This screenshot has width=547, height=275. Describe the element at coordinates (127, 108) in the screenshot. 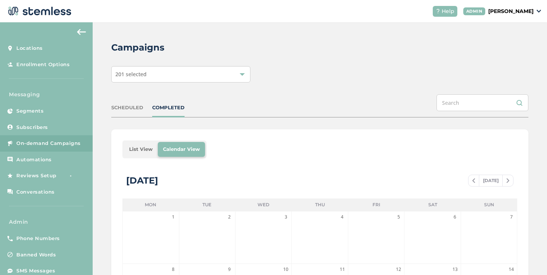

I see `div: SCHEDULED` at that location.